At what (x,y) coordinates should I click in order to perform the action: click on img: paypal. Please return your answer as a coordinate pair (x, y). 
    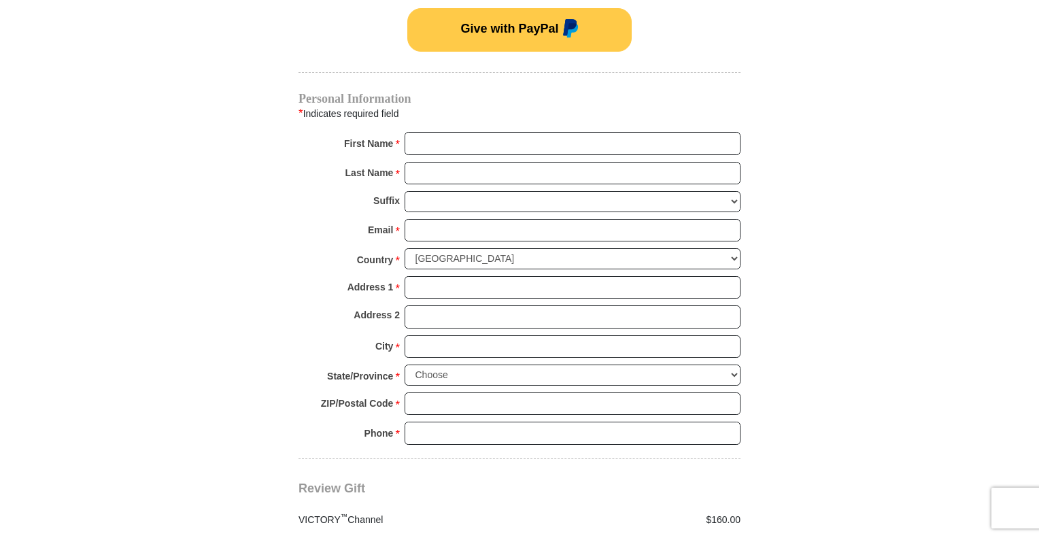
    Looking at the image, I should click on (568, 30).